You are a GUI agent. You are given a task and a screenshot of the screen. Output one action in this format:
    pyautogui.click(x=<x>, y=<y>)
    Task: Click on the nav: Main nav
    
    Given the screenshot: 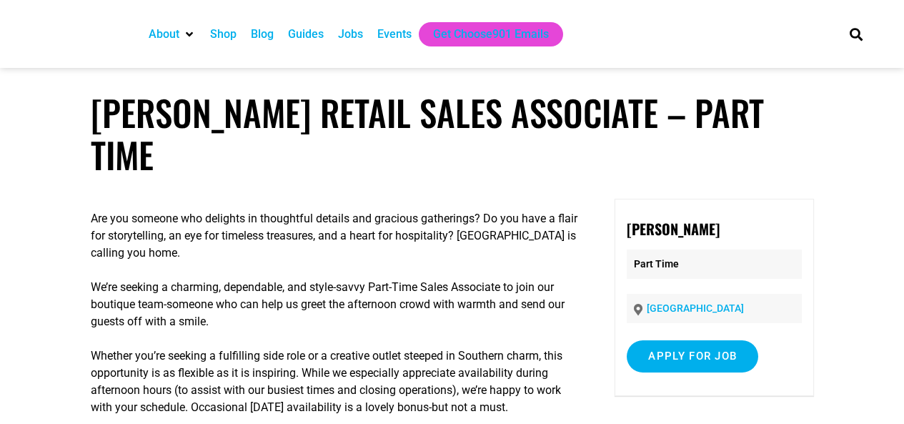 What is the action you would take?
    pyautogui.click(x=483, y=34)
    